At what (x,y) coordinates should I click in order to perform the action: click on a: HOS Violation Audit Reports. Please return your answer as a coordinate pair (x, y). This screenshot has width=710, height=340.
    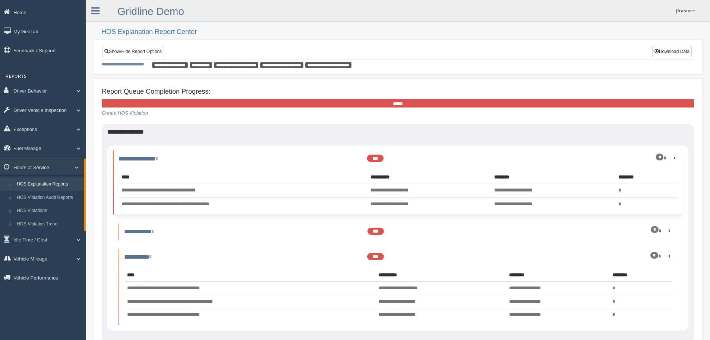
    Looking at the image, I should click on (48, 198).